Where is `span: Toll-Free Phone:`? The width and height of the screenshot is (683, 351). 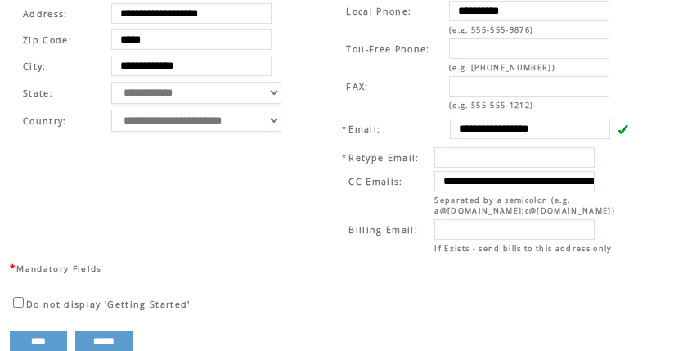
span: Toll-Free Phone: is located at coordinates (388, 49).